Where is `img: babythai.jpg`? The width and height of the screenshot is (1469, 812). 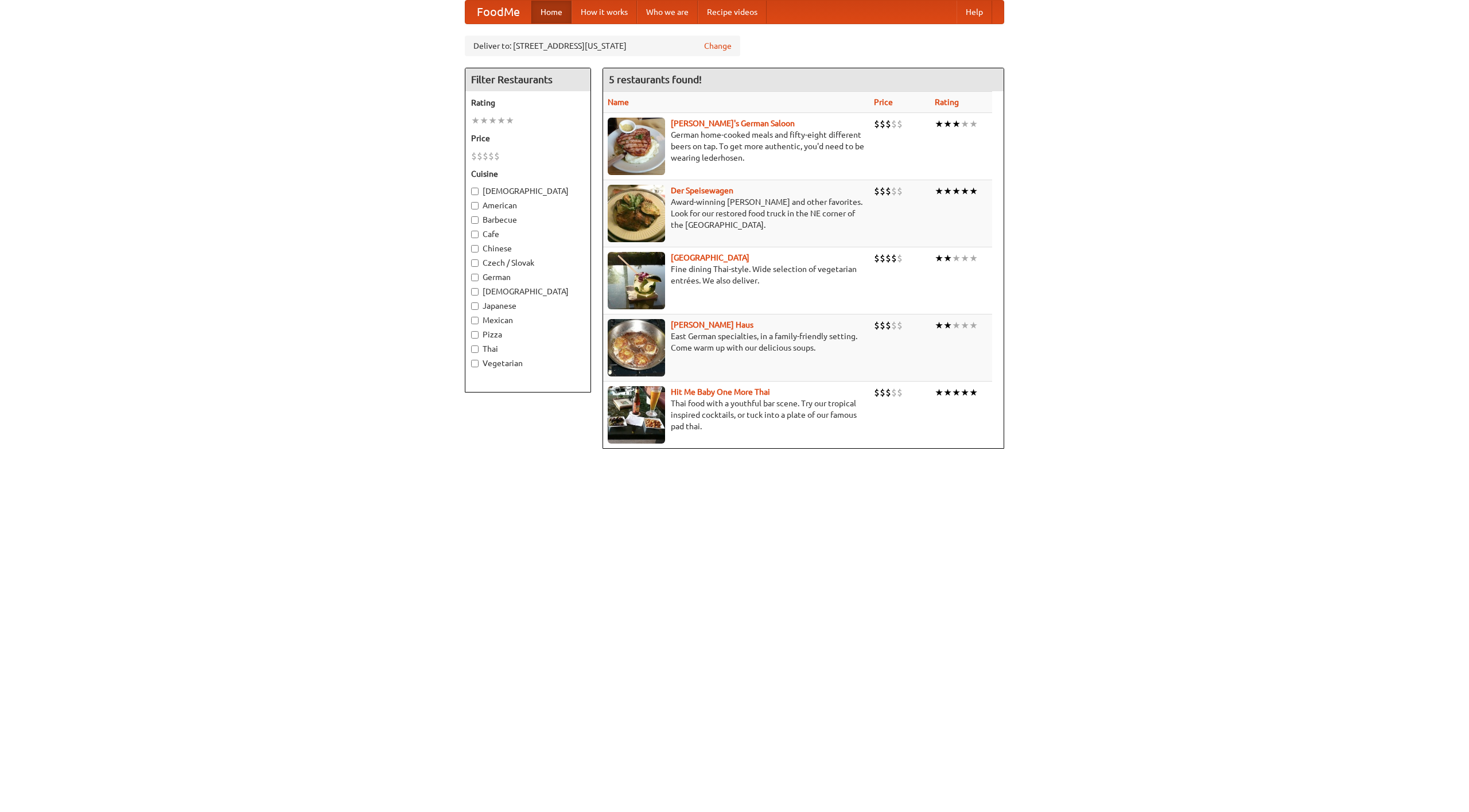
img: babythai.jpg is located at coordinates (636, 415).